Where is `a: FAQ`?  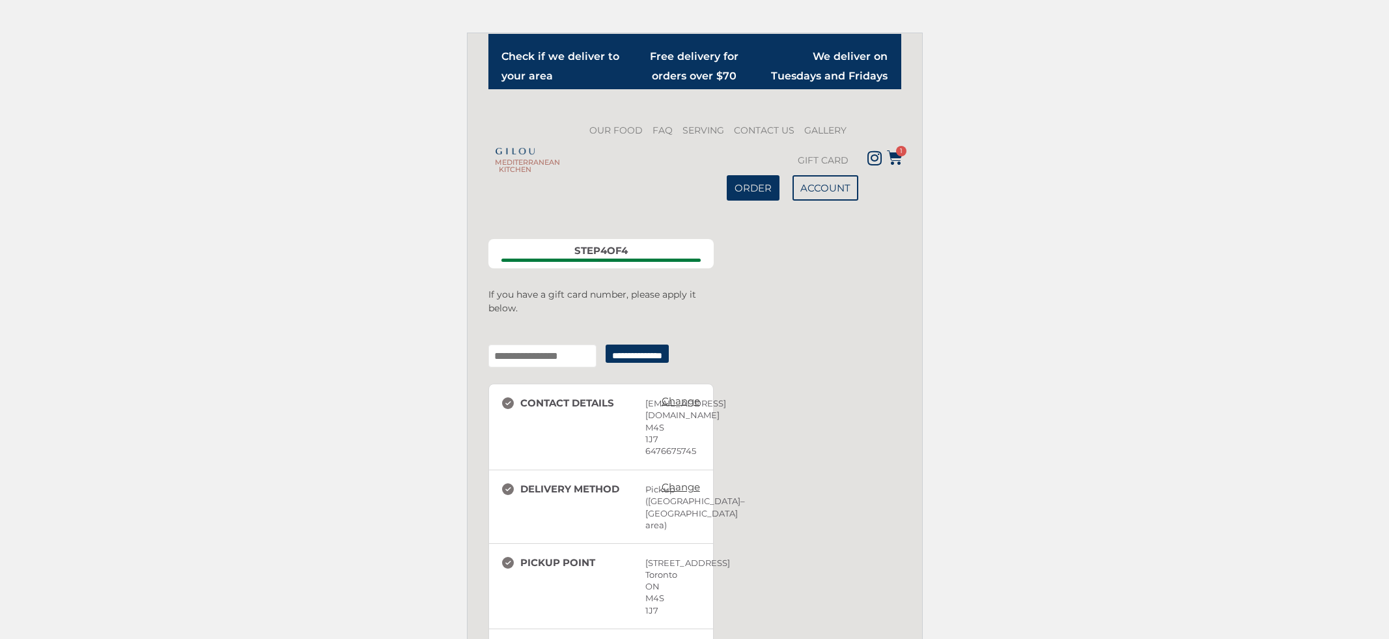 a: FAQ is located at coordinates (662, 130).